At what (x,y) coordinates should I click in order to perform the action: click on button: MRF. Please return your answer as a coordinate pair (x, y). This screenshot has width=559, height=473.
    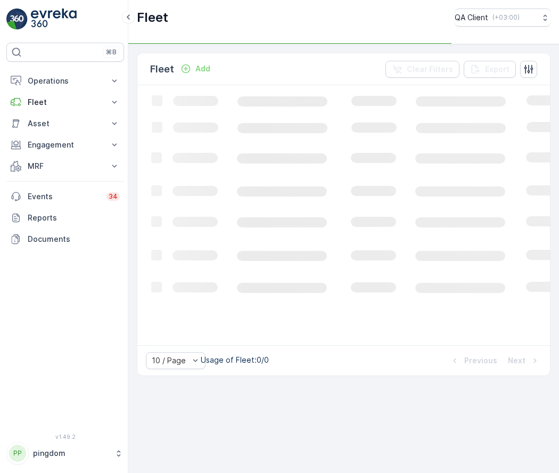
    Looking at the image, I should click on (65, 166).